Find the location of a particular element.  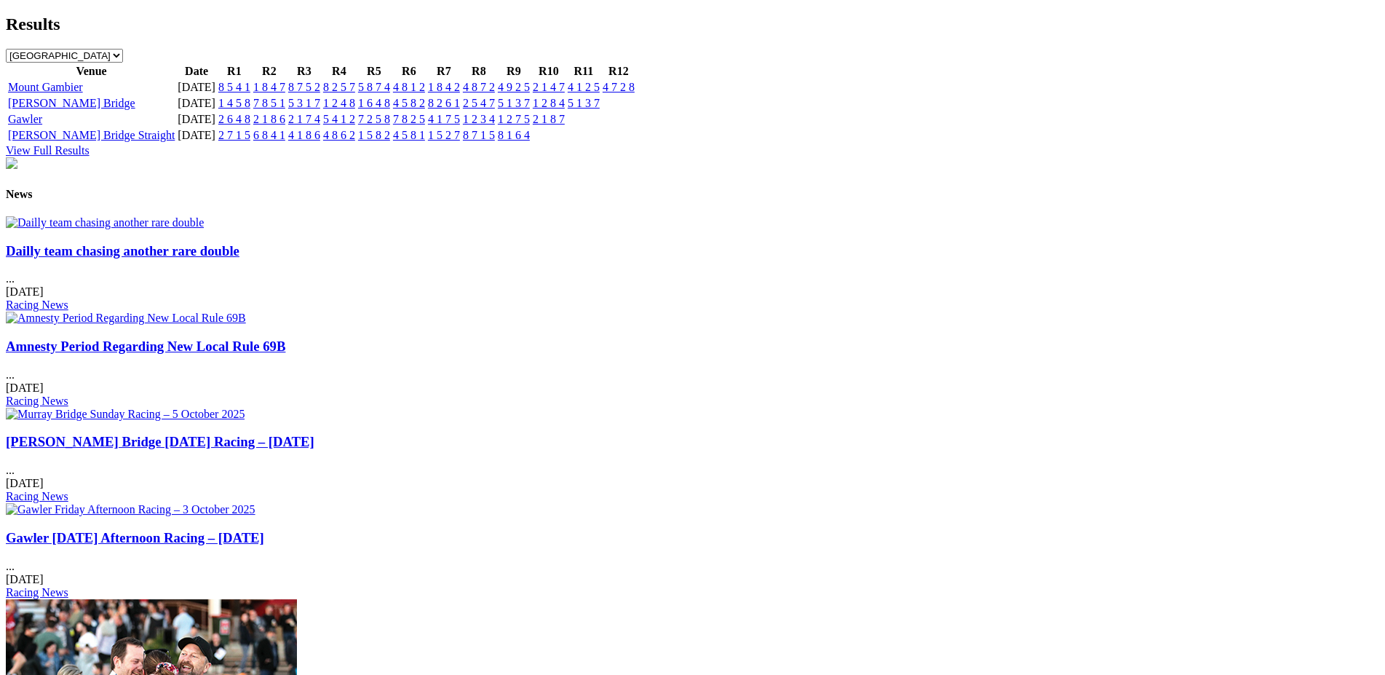

a: 2 1 7 4 is located at coordinates (304, 119).